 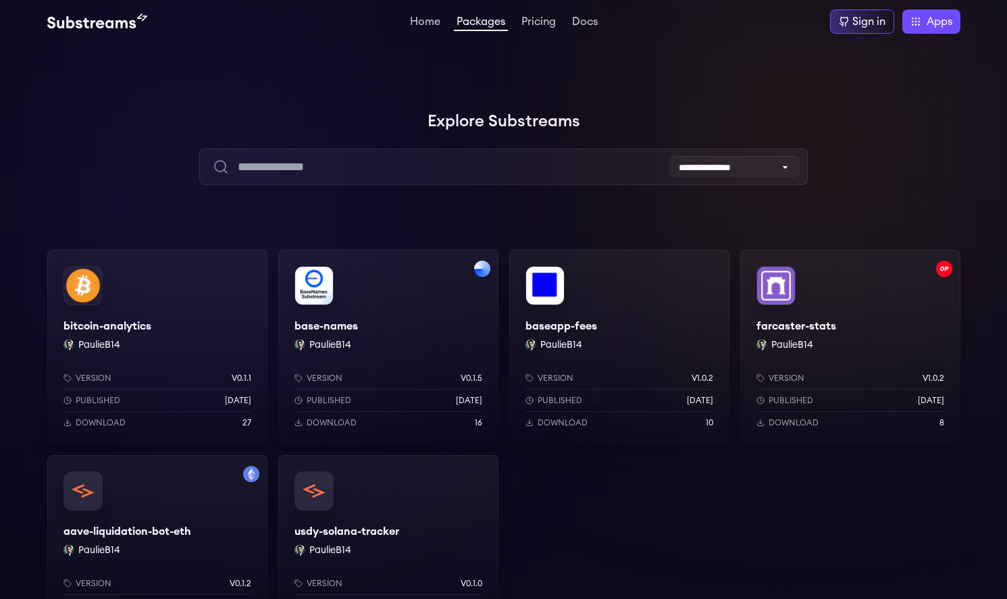 What do you see at coordinates (251, 474) in the screenshot?
I see `img: Filter by mainnet network` at bounding box center [251, 474].